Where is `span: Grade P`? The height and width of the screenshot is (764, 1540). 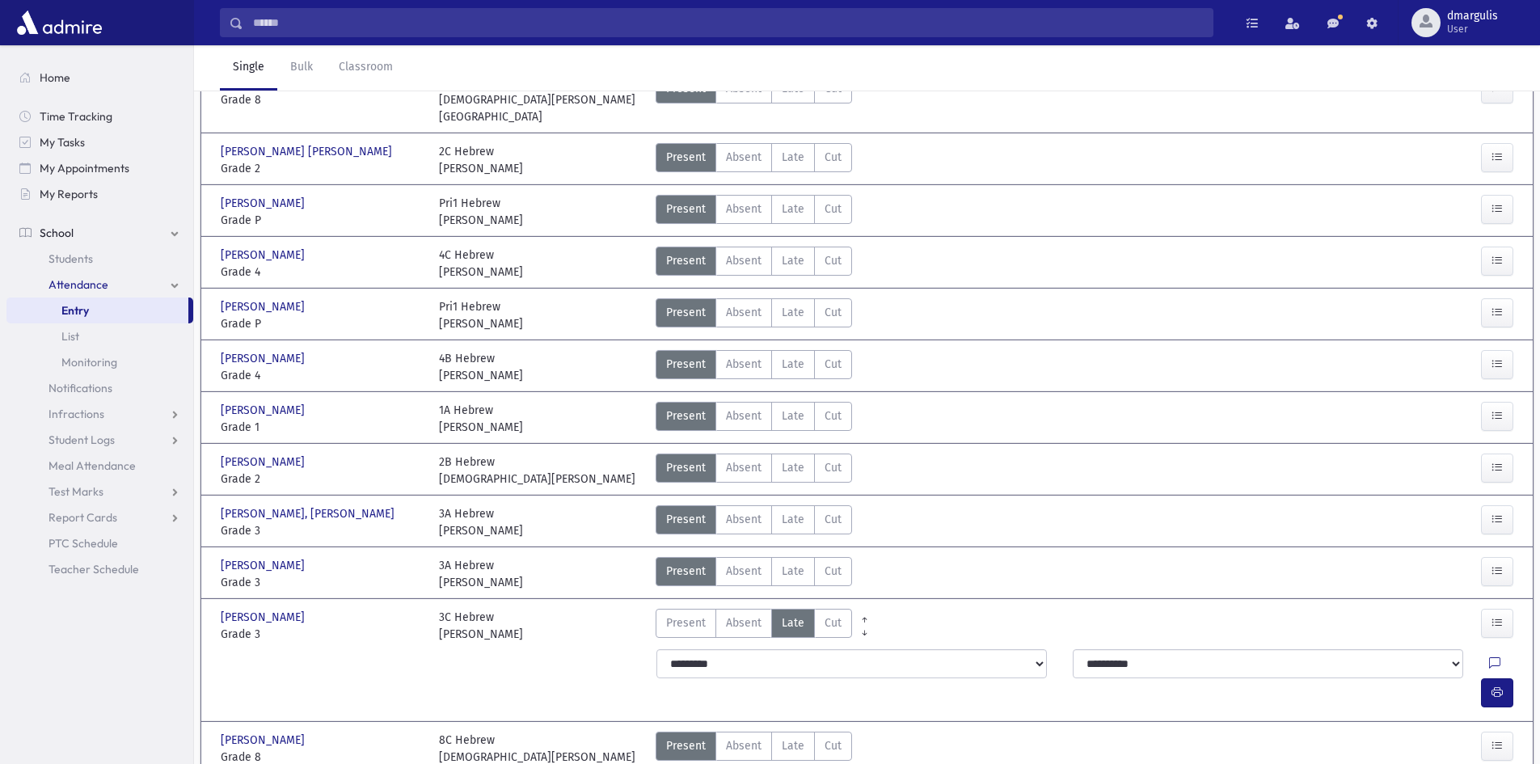 span: Grade P is located at coordinates (322, 323).